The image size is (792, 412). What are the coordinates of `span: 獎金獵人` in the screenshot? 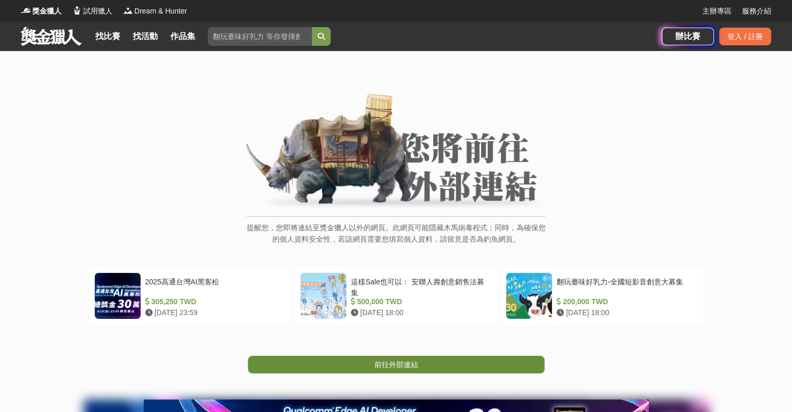 It's located at (47, 11).